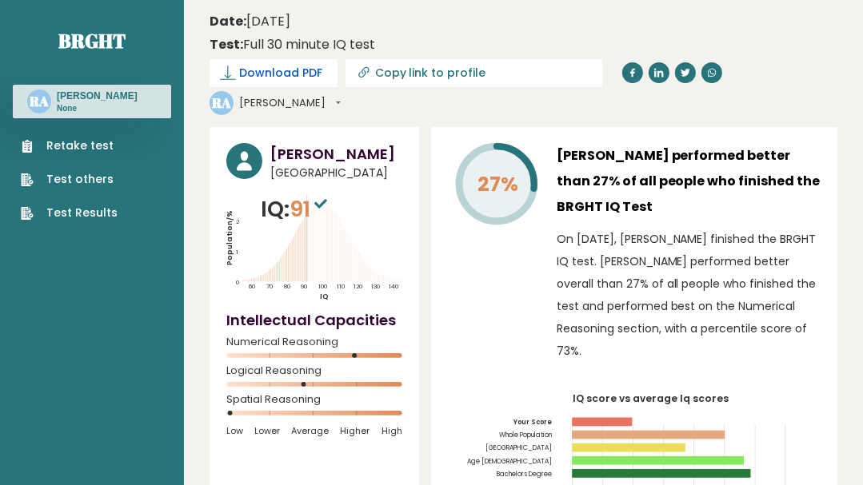 The image size is (863, 485). I want to click on tspan: Your Score, so click(532, 422).